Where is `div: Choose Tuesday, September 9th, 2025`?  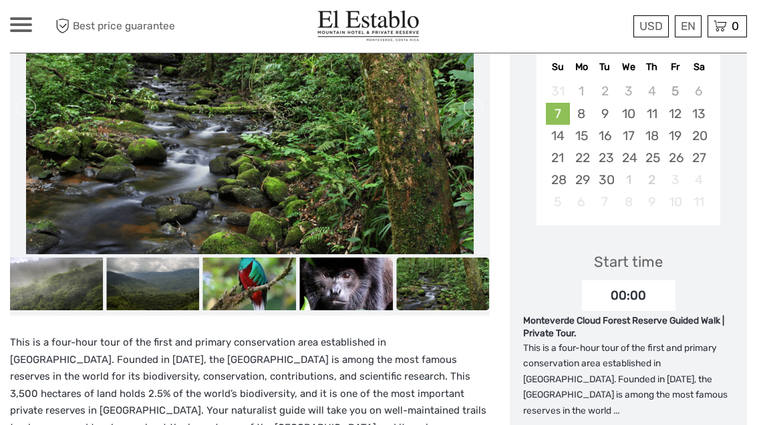 div: Choose Tuesday, September 9th, 2025 is located at coordinates (604, 114).